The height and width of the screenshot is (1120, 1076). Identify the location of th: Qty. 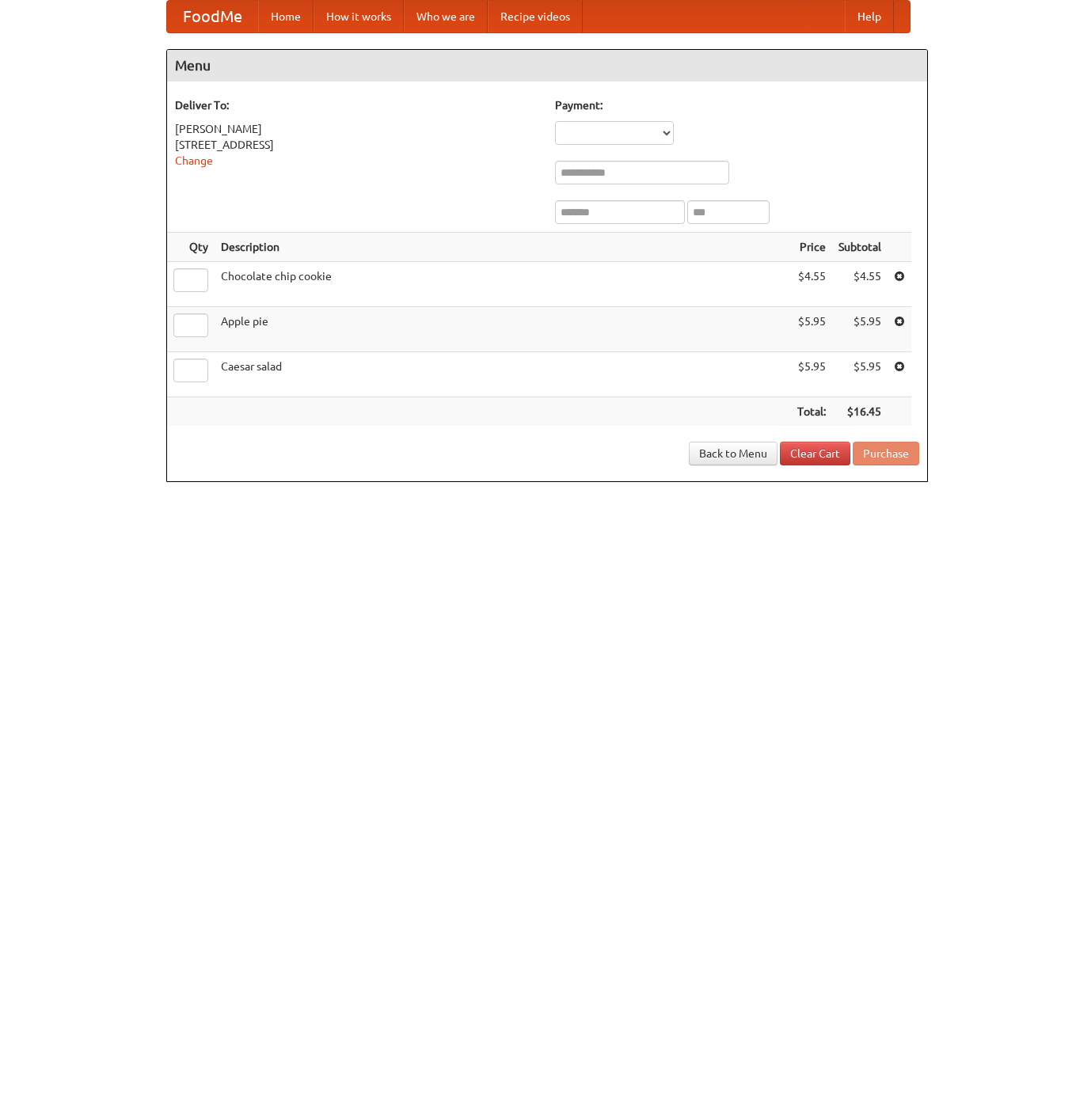
(191, 247).